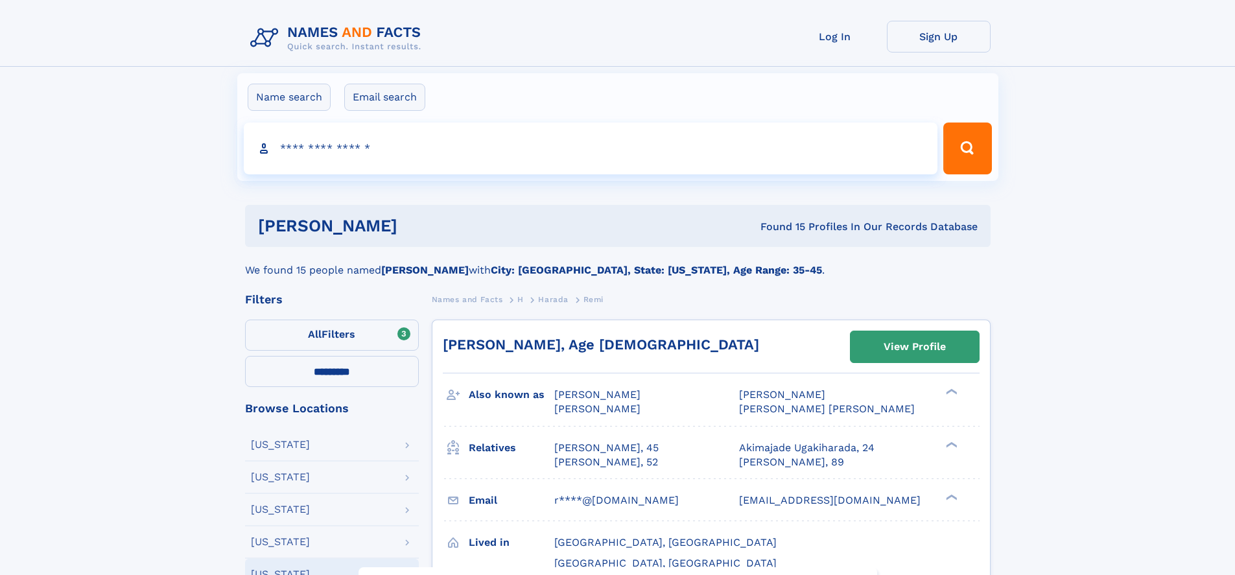  What do you see at coordinates (289, 97) in the screenshot?
I see `label: Name search` at bounding box center [289, 97].